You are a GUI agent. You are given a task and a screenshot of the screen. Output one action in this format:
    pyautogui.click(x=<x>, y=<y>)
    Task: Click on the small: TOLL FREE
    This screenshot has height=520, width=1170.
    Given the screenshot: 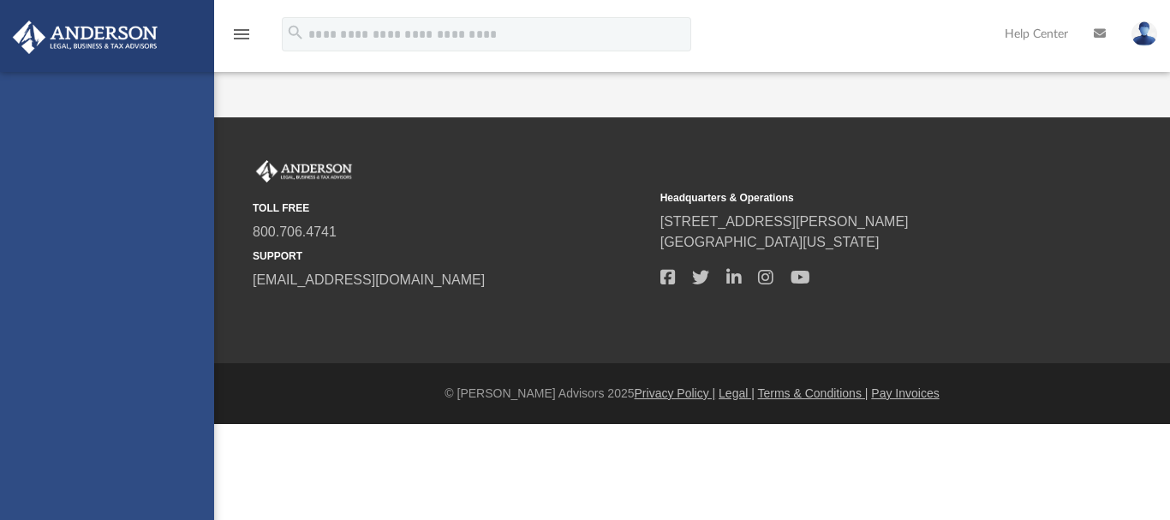 What is the action you would take?
    pyautogui.click(x=451, y=208)
    